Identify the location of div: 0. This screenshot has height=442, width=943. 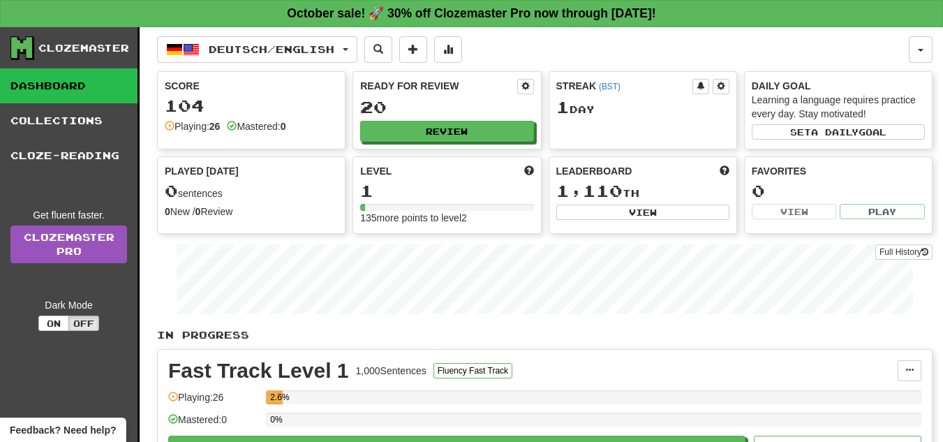
(838, 191).